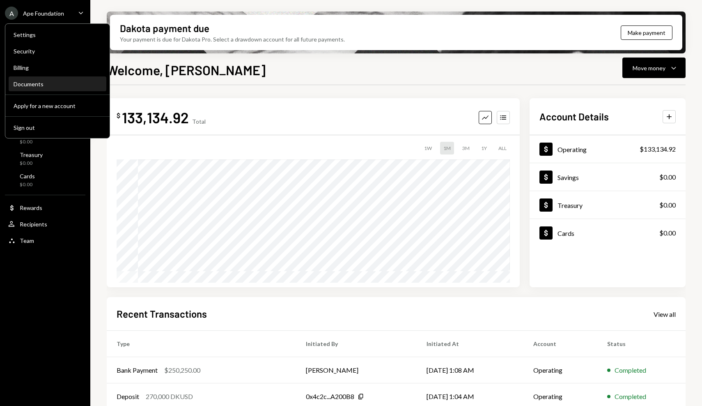 This screenshot has height=406, width=702. I want to click on div: View all, so click(665, 314).